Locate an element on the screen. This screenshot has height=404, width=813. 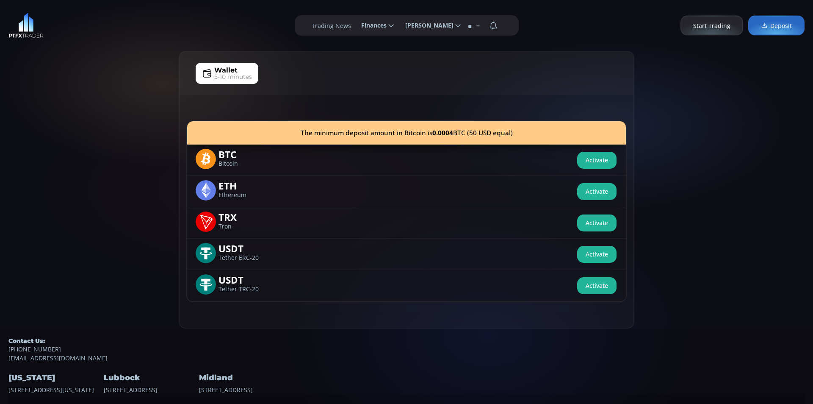
span: TRX is located at coordinates (244, 216).